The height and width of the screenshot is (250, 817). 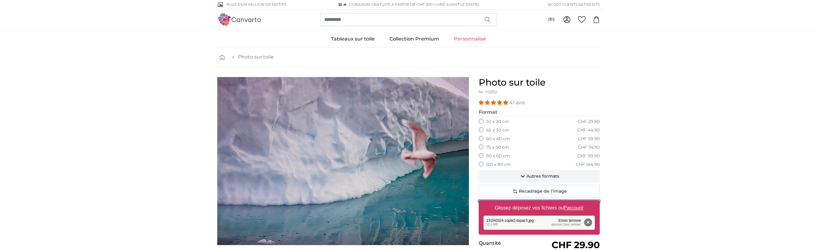 What do you see at coordinates (391, 4) in the screenshot?
I see `span: Livraison GRATUITE à partir de CHF 200` at bounding box center [391, 4].